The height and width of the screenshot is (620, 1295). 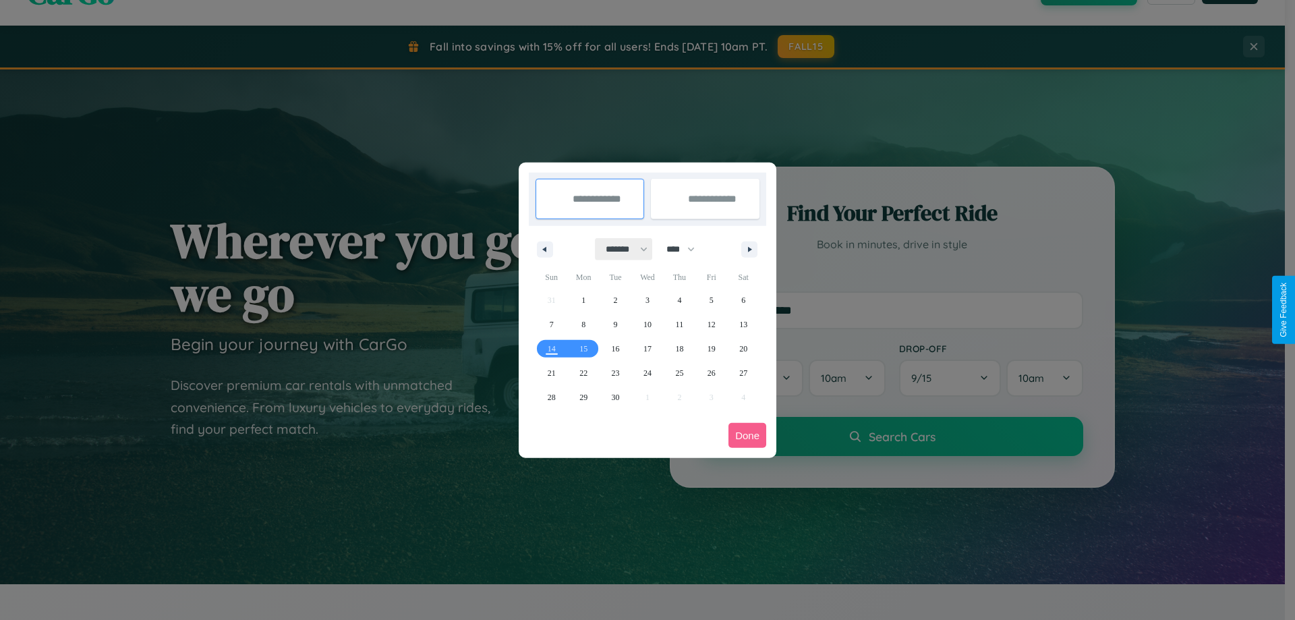 What do you see at coordinates (647, 373) in the screenshot?
I see `button: 24` at bounding box center [647, 373].